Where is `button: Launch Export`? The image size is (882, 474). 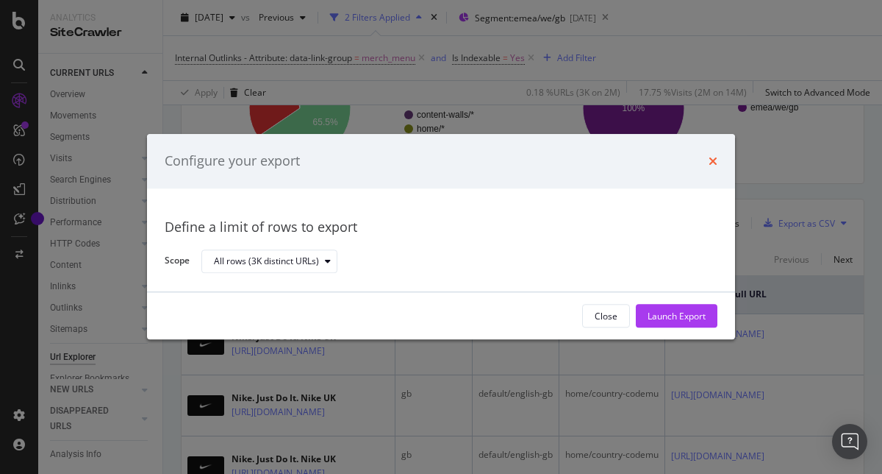
button: Launch Export is located at coordinates (677, 316).